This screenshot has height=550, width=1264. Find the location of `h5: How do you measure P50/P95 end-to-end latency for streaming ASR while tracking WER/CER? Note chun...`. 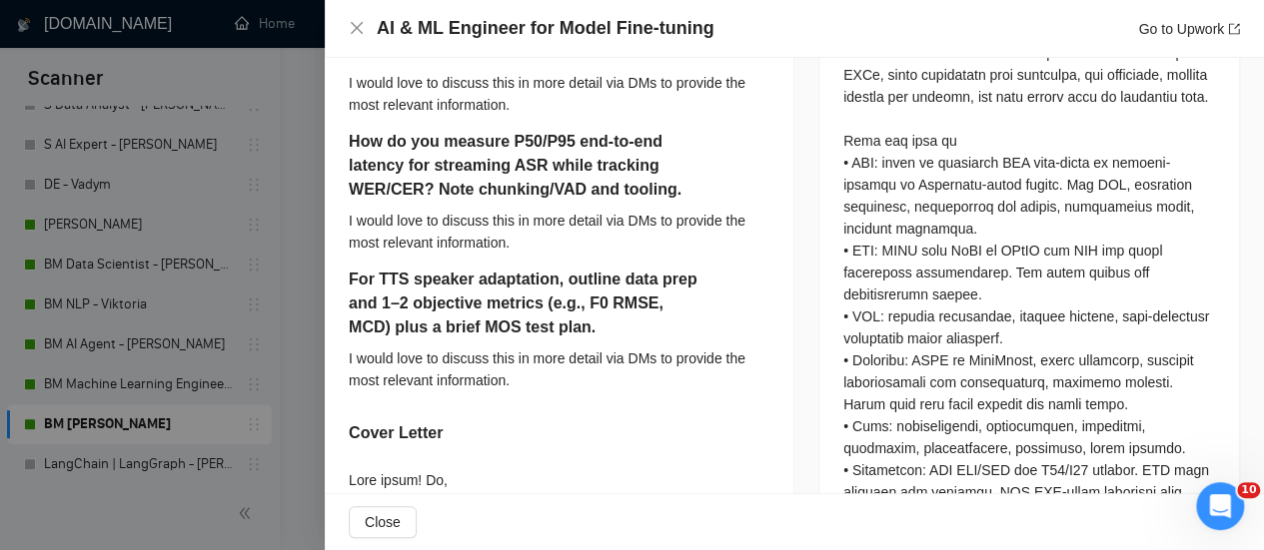

h5: How do you measure P50/P95 end-to-end latency for streaming ASR while tracking WER/CER? Note chun... is located at coordinates (527, 166).